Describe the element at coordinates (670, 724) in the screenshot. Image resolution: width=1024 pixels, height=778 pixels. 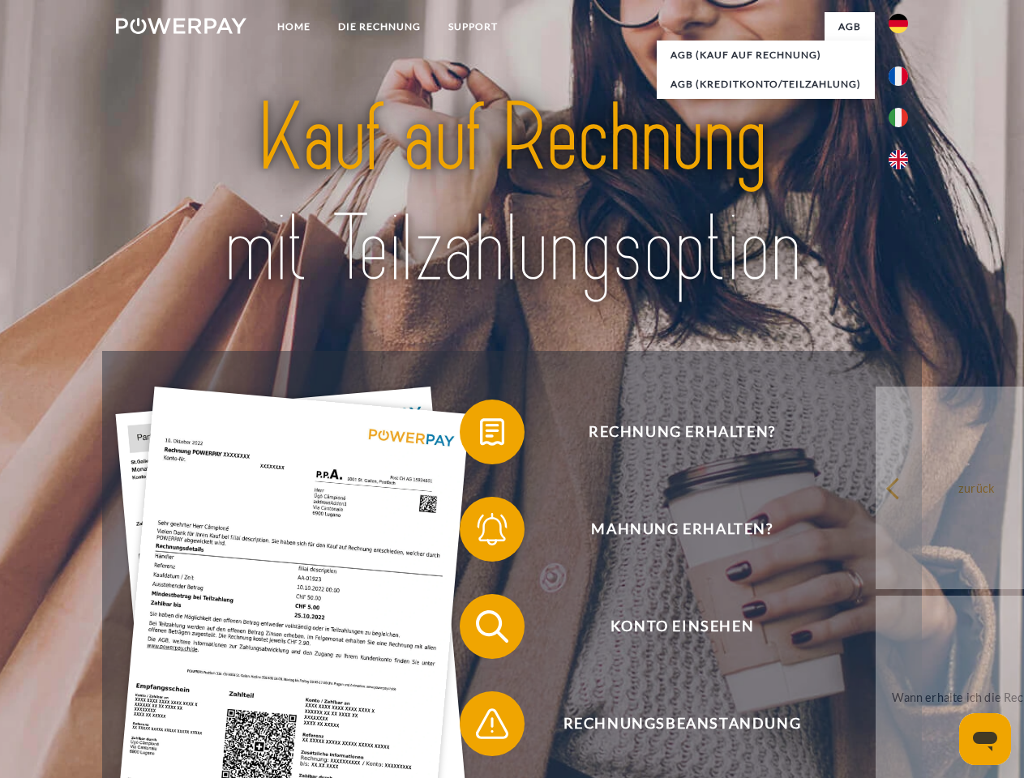
I see `a: Rechnungsbeanstandung` at that location.